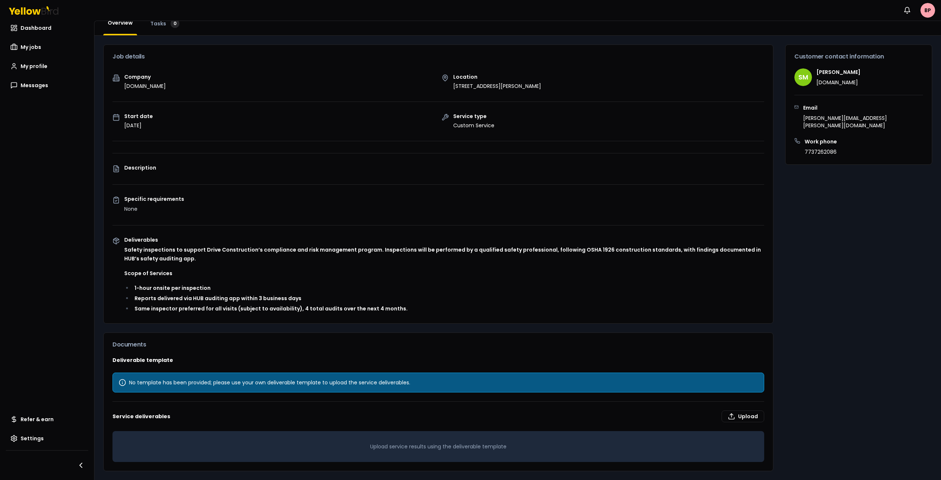  What do you see at coordinates (120, 23) in the screenshot?
I see `span: Overview` at bounding box center [120, 23].